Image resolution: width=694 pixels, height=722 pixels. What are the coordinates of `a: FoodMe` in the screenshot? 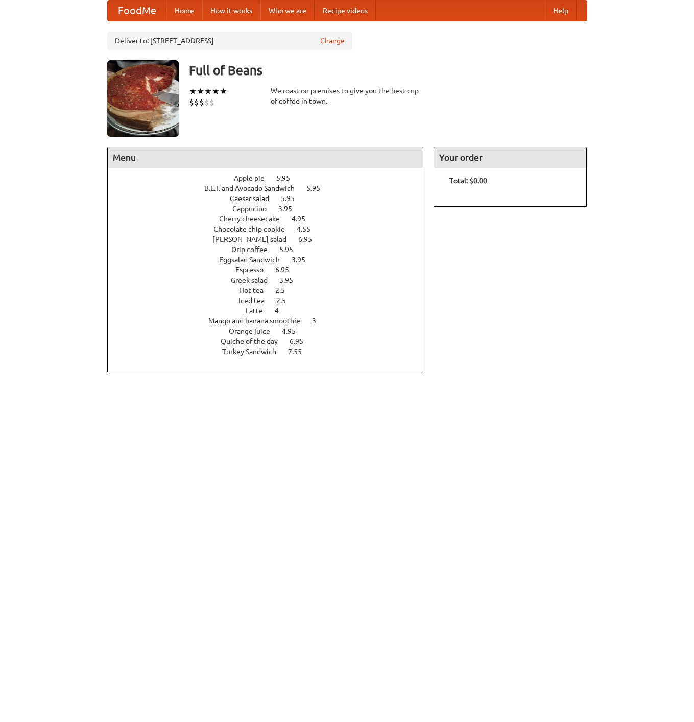 It's located at (137, 11).